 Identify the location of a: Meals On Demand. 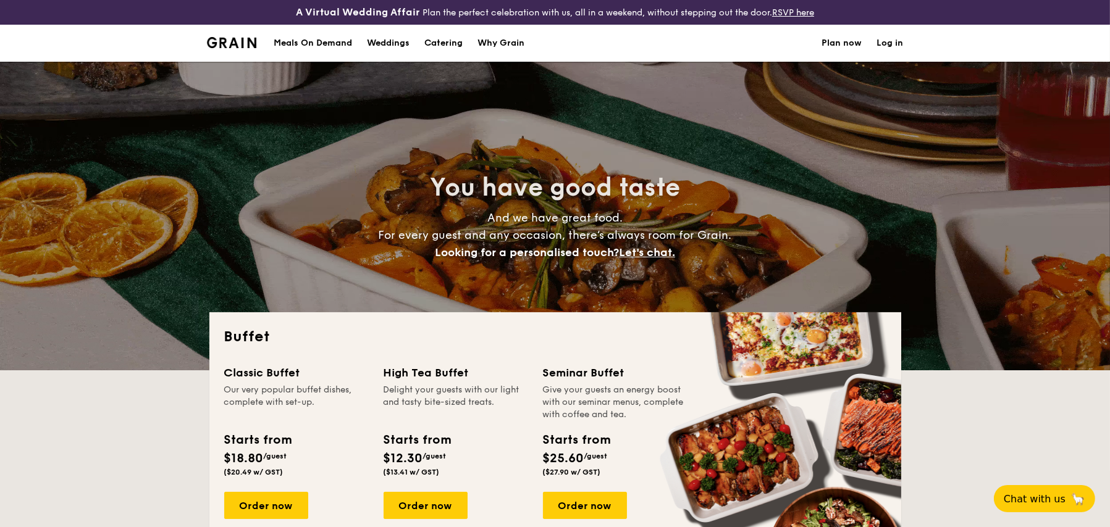
(312, 43).